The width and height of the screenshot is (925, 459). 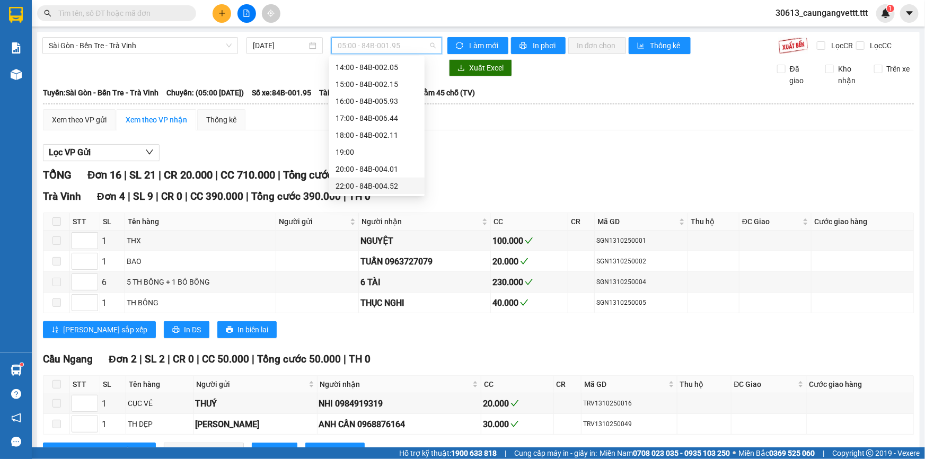 What do you see at coordinates (101, 93) in the screenshot?
I see `b: Tuyến: Sài Gòn - Bến Tre - Trà Vinh` at bounding box center [101, 93].